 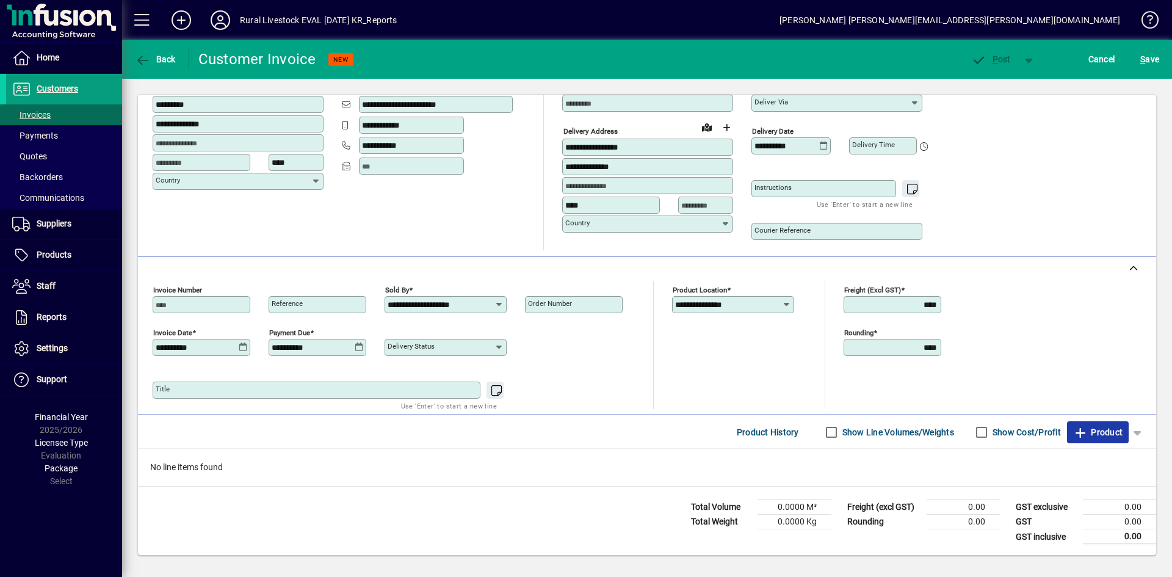 What do you see at coordinates (64, 286) in the screenshot?
I see `a: Staff` at bounding box center [64, 286].